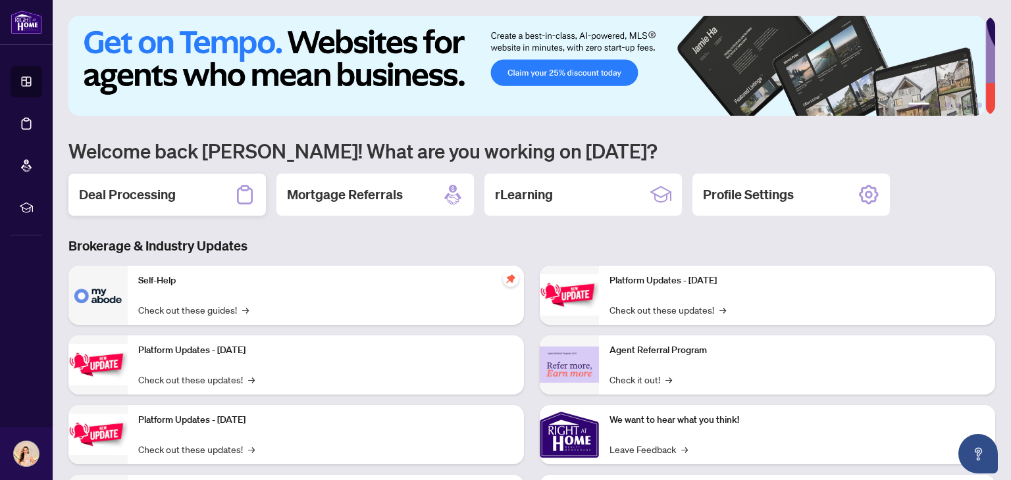  What do you see at coordinates (98, 365) in the screenshot?
I see `img: Platform Updates - September 16, 2025` at bounding box center [98, 365].